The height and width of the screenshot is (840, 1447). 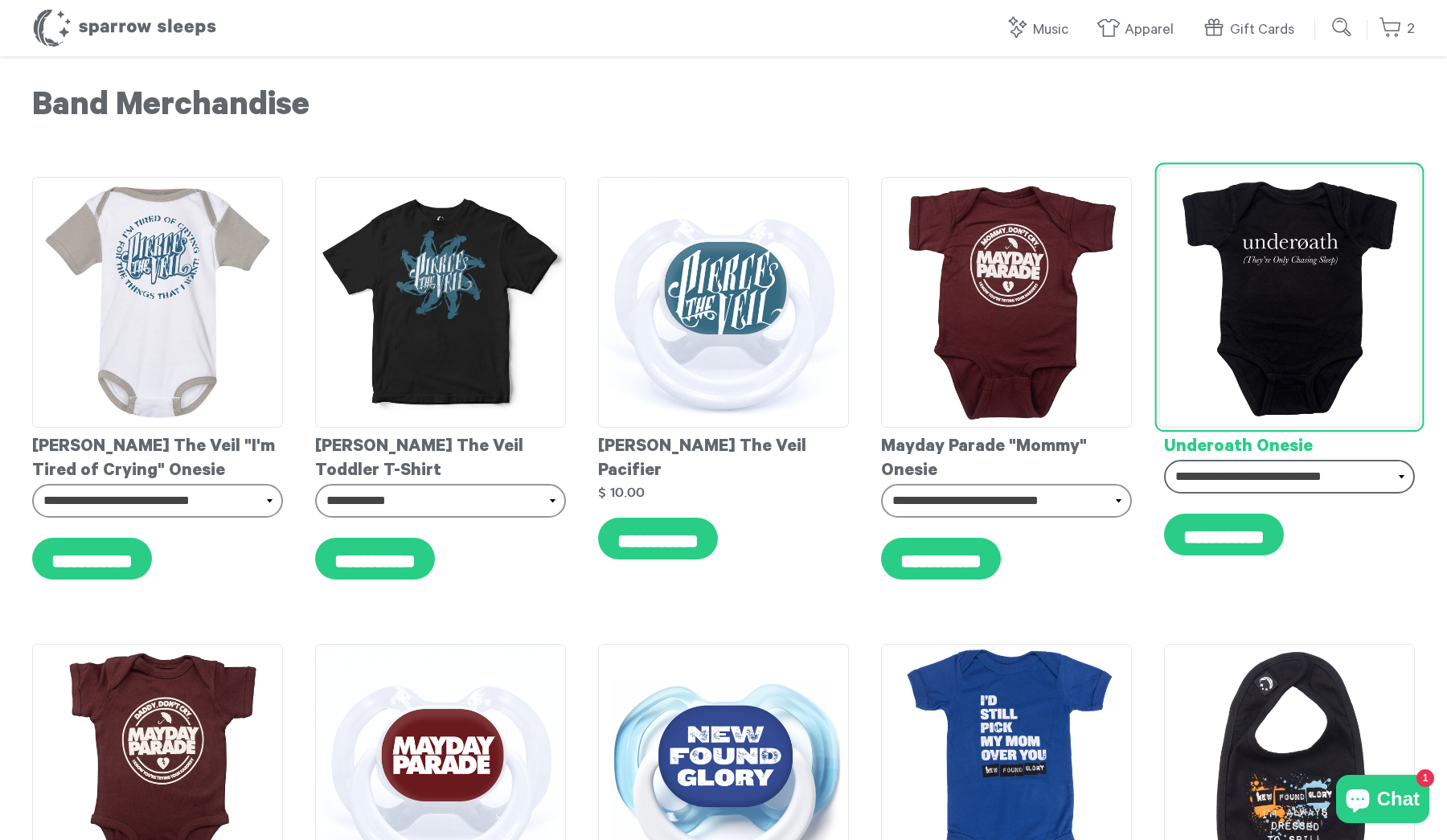 I want to click on a: Music, so click(x=1040, y=30).